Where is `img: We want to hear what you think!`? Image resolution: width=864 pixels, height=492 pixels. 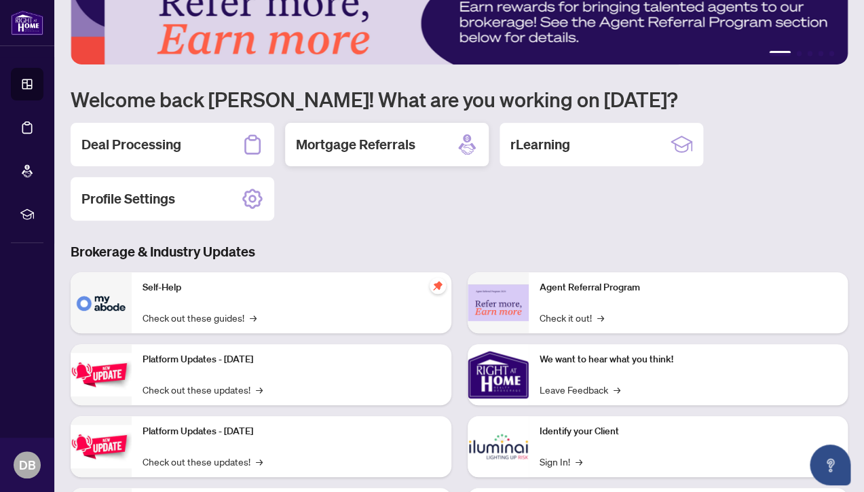
img: We want to hear what you think! is located at coordinates (498, 374).